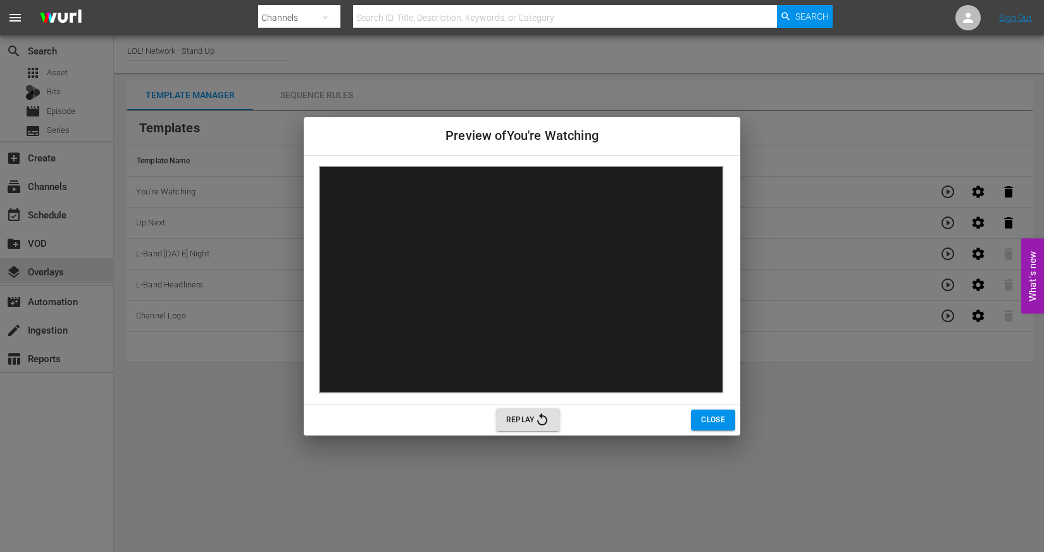  What do you see at coordinates (1015, 18) in the screenshot?
I see `a: Sign Out` at bounding box center [1015, 18].